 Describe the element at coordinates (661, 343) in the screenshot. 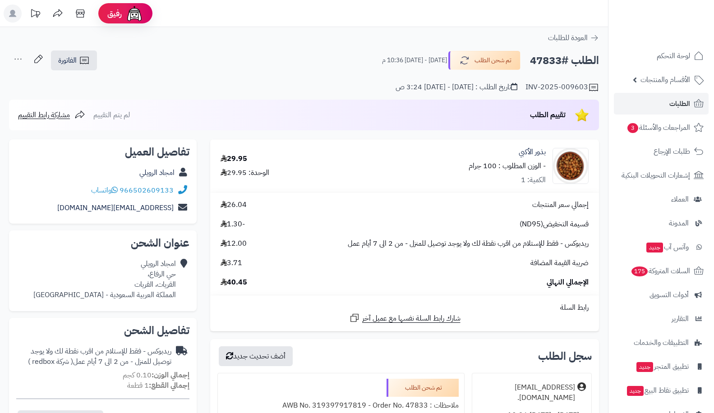

I see `span: التطبيقات والخدمات` at that location.